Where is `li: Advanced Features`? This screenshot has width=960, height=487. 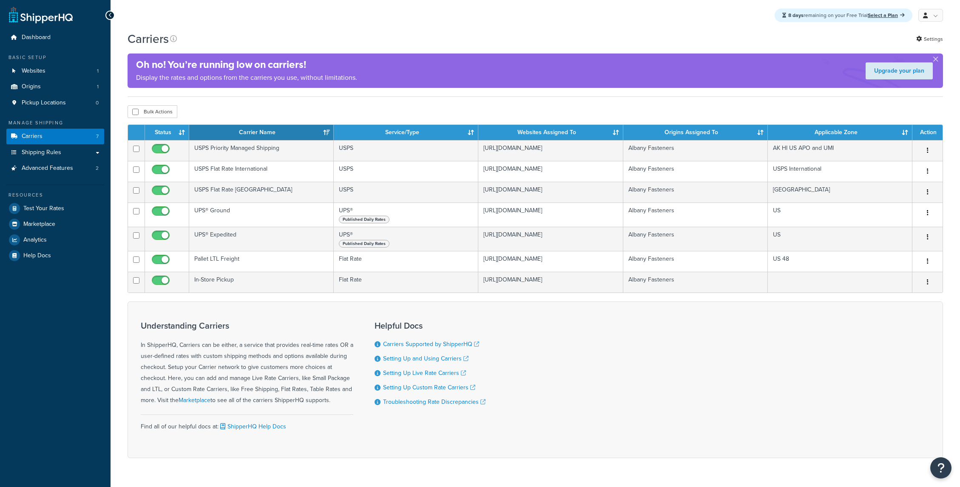 li: Advanced Features is located at coordinates (55, 168).